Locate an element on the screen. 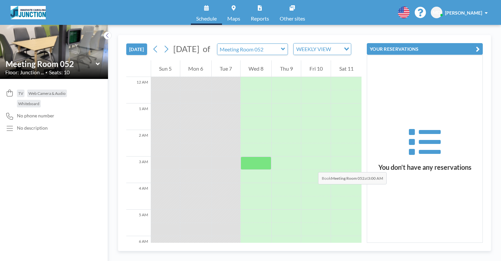 The height and width of the screenshot is (261, 501). span: of is located at coordinates (206, 49).